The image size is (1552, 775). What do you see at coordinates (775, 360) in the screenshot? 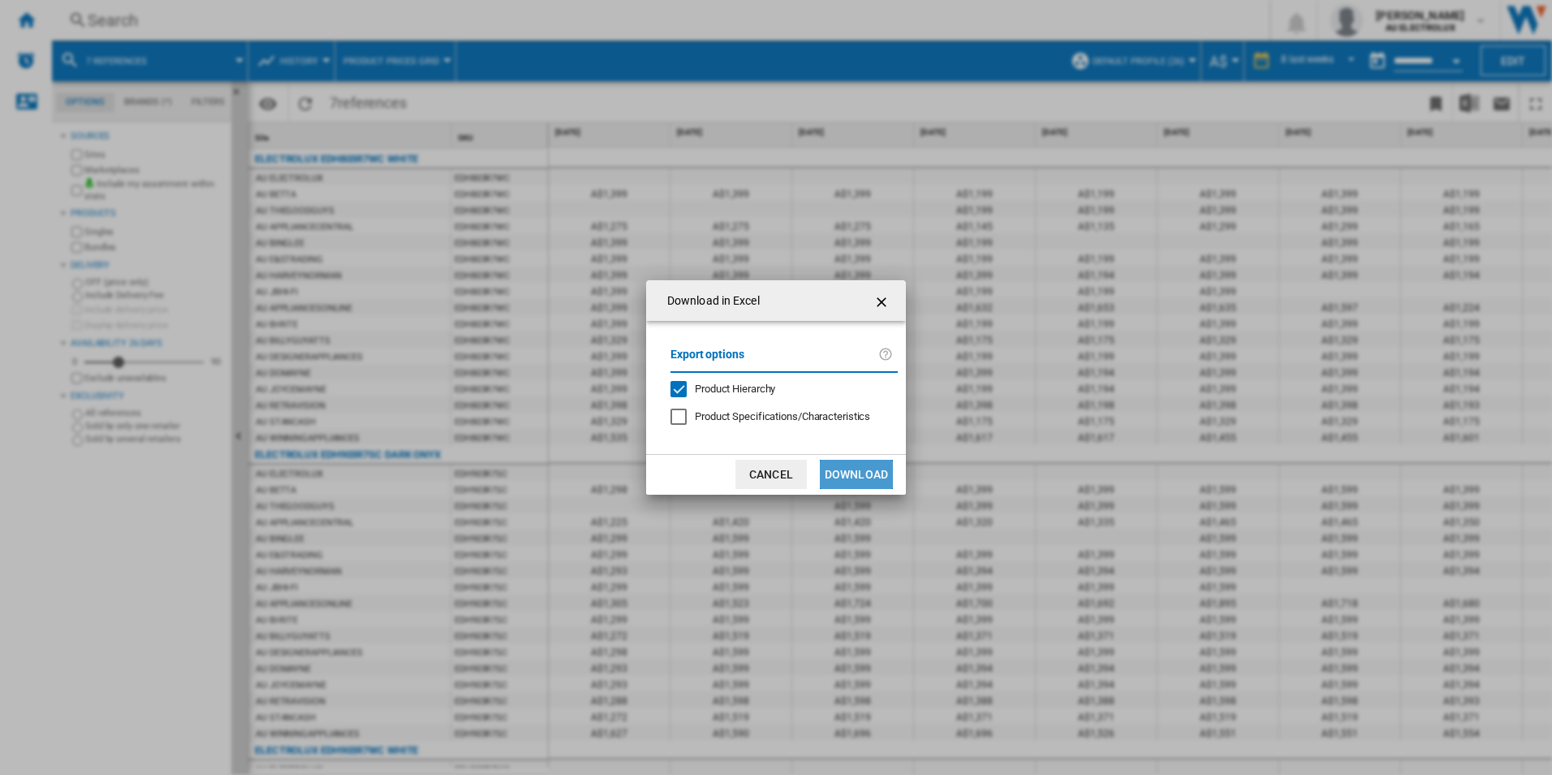
I see `label: Export options` at bounding box center [775, 360].